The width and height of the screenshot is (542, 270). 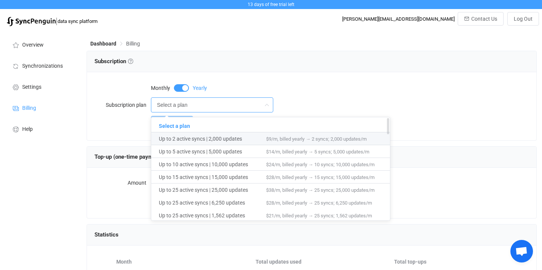 I want to click on span: Top-up (one-time payment), so click(x=132, y=157).